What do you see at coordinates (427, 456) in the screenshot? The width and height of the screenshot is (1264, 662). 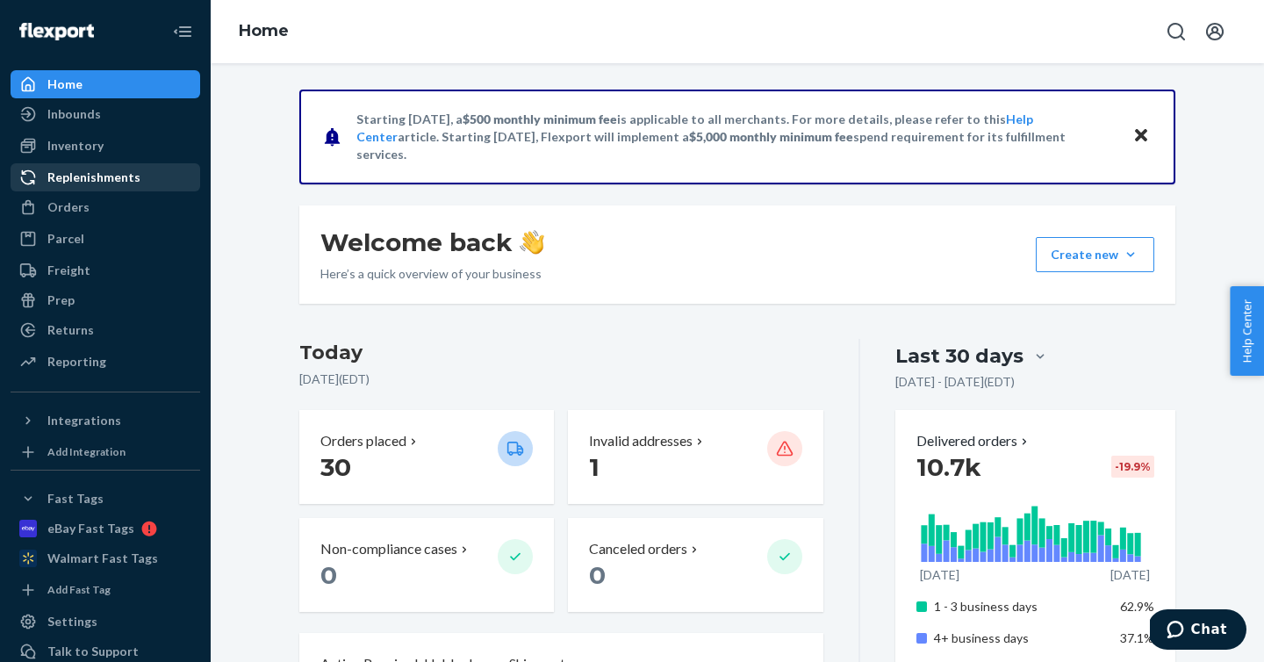 I see `button: Orders placed 30` at bounding box center [427, 456].